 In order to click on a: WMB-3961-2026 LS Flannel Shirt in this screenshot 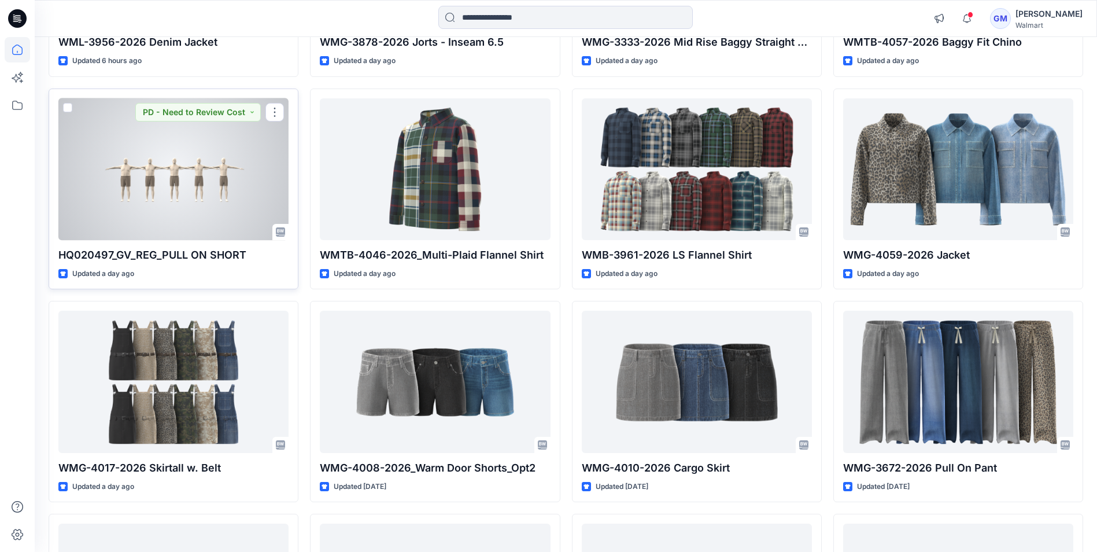, I will do `click(697, 169)`.